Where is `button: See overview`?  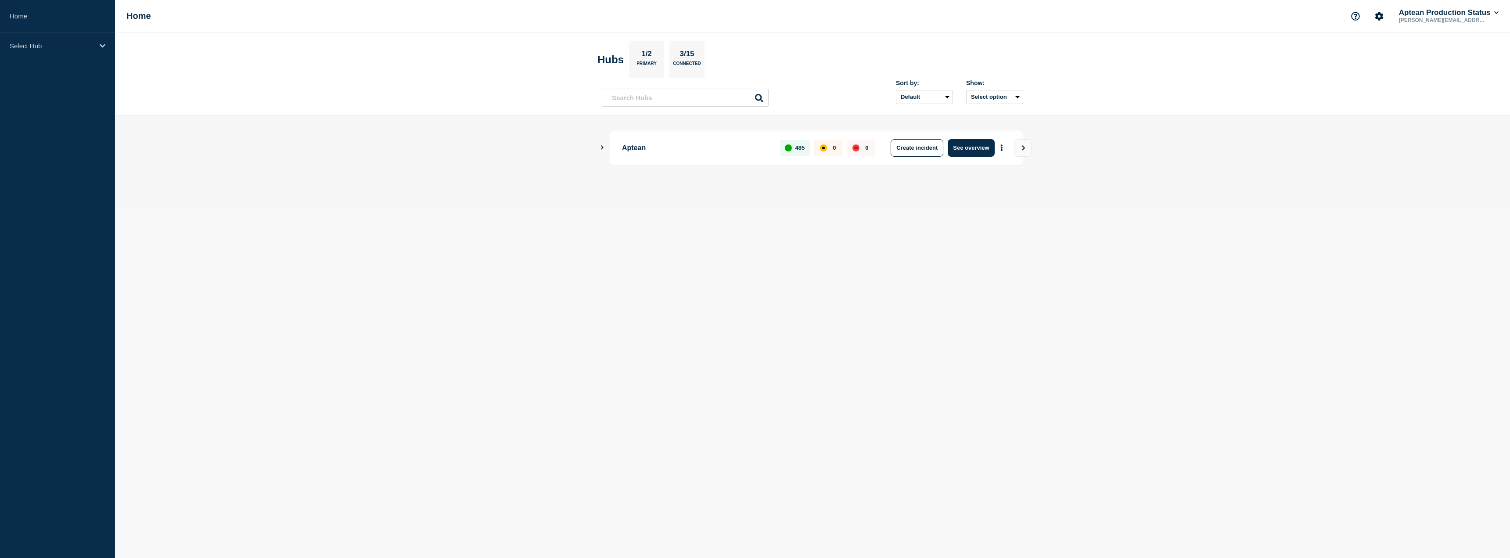 button: See overview is located at coordinates (971, 148).